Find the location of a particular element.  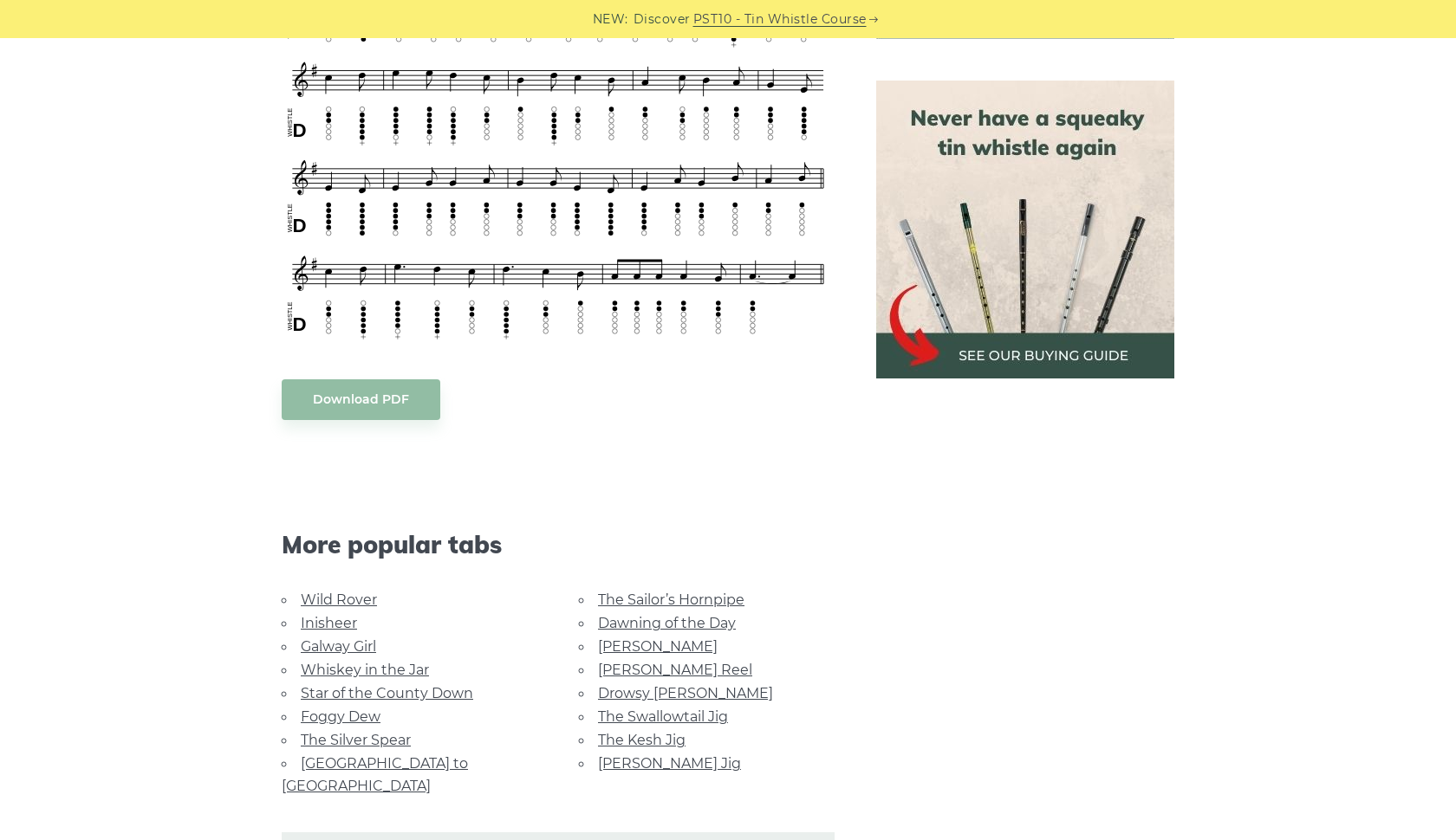

a: Dawning of the Day is located at coordinates (666, 623).